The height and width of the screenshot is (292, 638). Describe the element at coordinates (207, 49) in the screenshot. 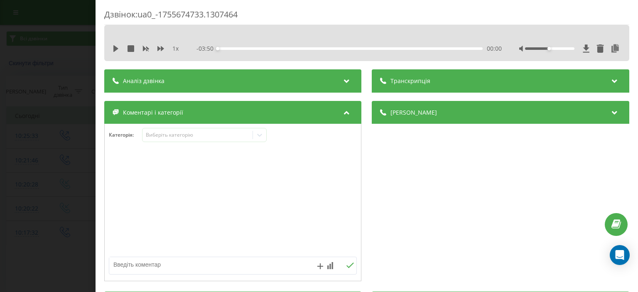

I see `span: - 03:50` at that location.